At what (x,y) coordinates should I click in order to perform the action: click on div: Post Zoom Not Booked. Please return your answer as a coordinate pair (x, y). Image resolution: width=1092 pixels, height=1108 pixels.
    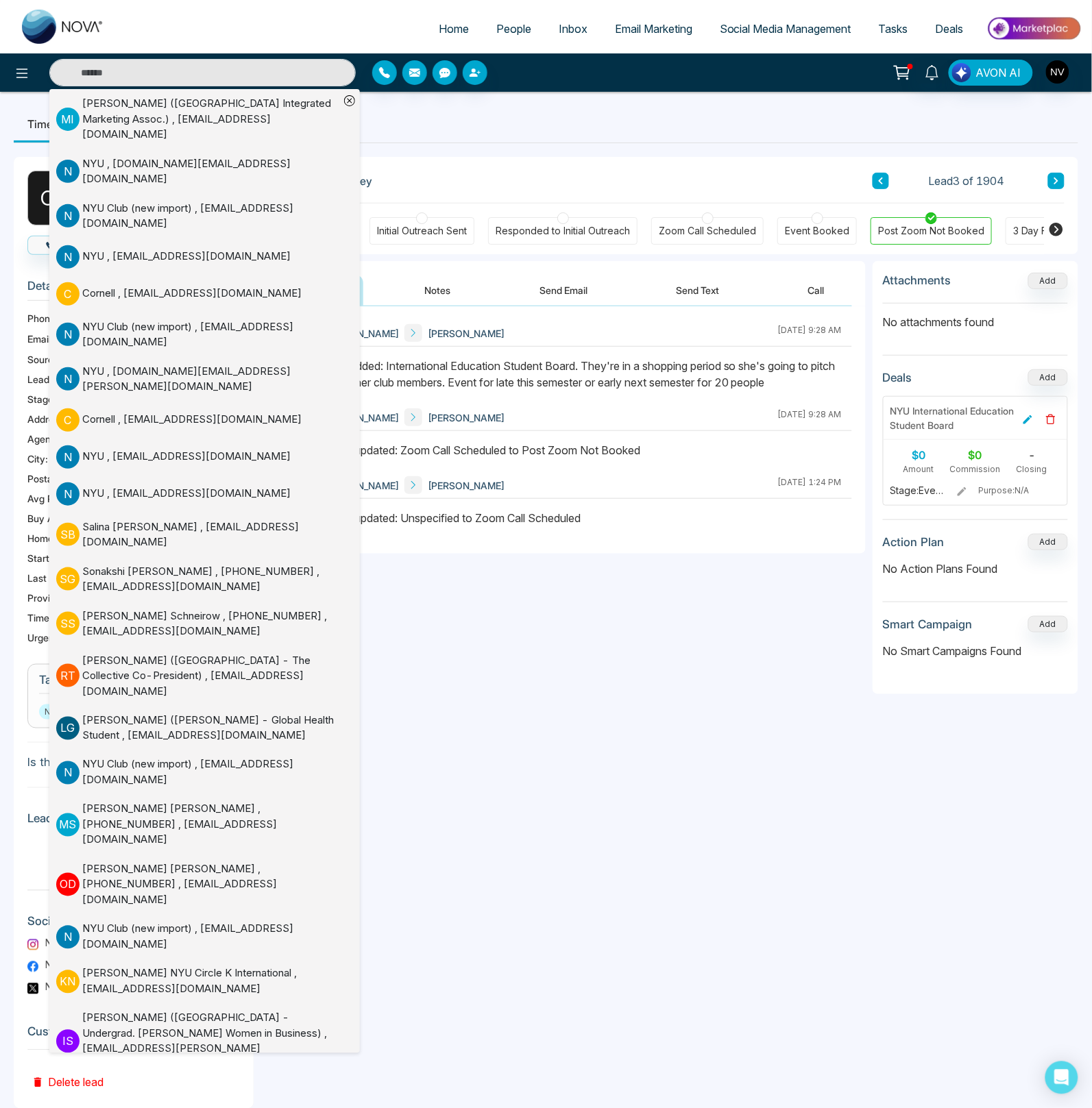
    Looking at the image, I should click on (931, 231).